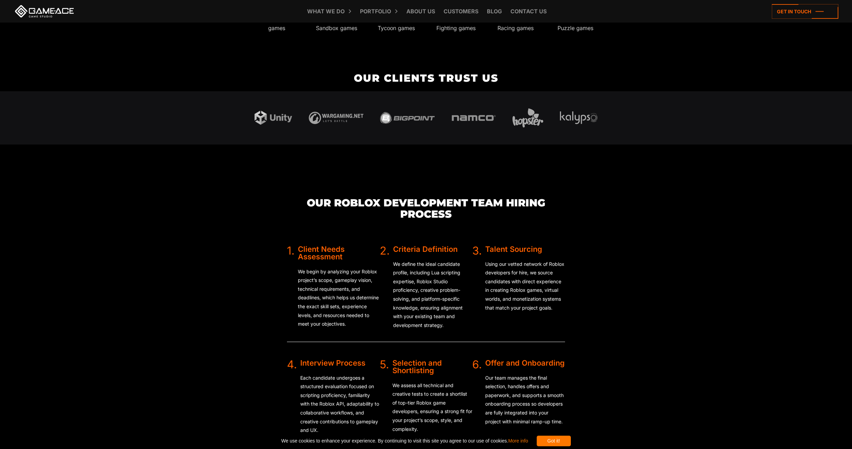 This screenshot has height=449, width=852. Describe the element at coordinates (579, 117) in the screenshot. I see `img: Kalypso media logo` at that location.